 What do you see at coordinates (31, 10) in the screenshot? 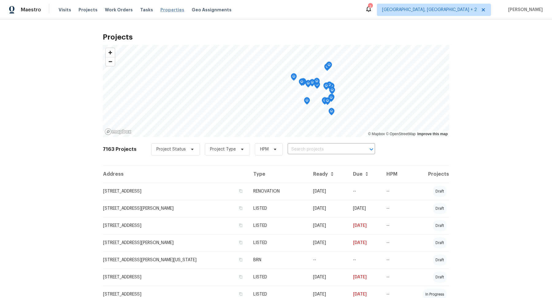
I see `span: Maestro` at bounding box center [31, 10].